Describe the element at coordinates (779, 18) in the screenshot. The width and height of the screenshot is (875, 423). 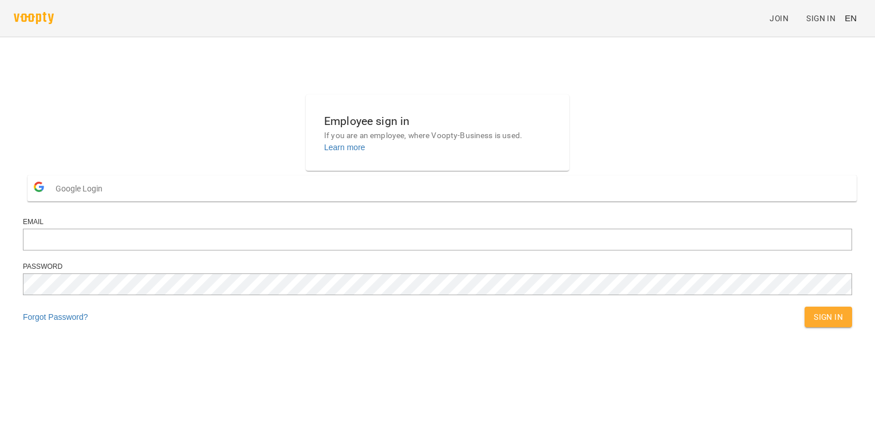
I see `span: Join` at that location.